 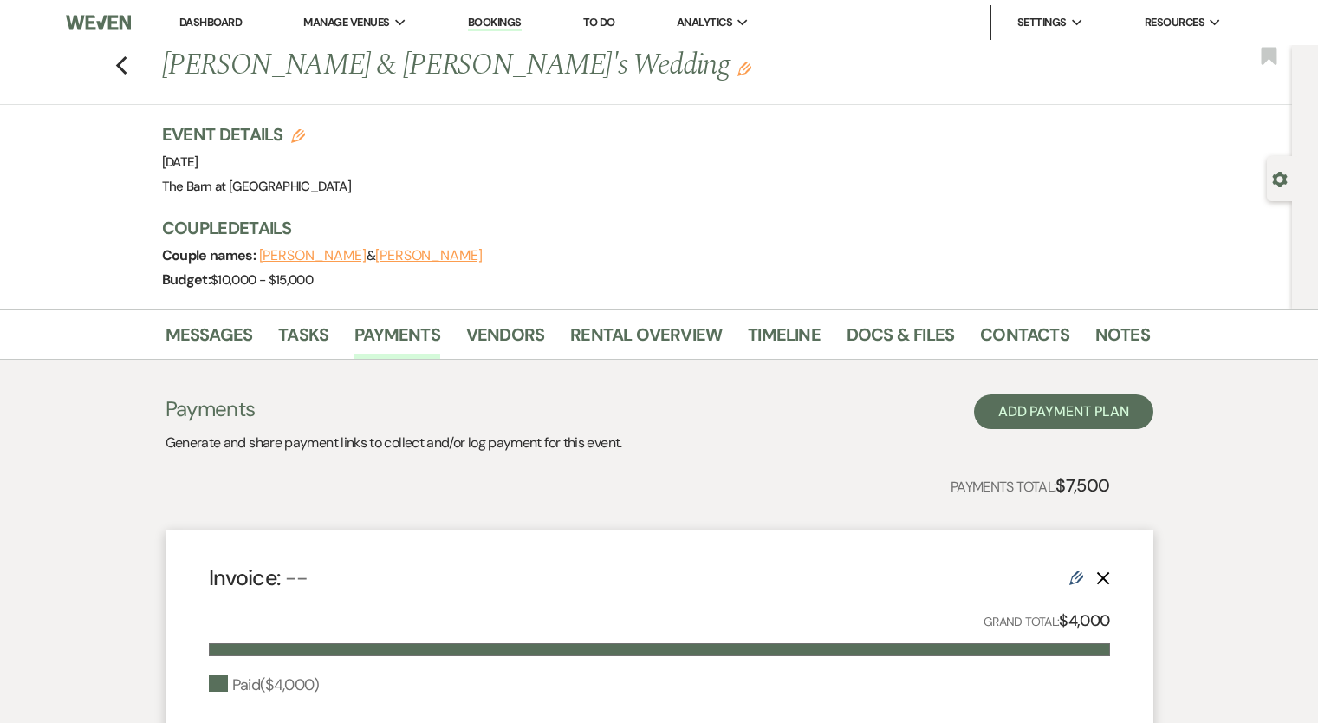 I want to click on span: Budget:, so click(x=186, y=279).